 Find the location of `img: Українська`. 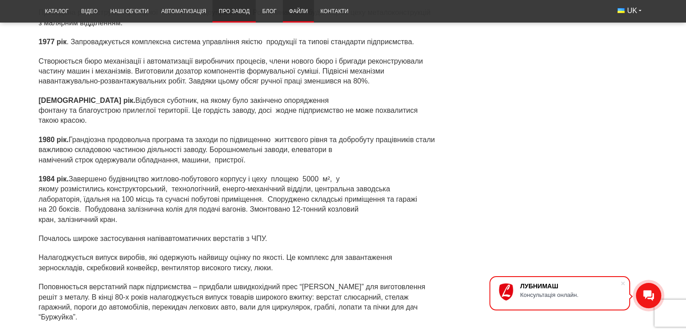

img: Українська is located at coordinates (621, 10).